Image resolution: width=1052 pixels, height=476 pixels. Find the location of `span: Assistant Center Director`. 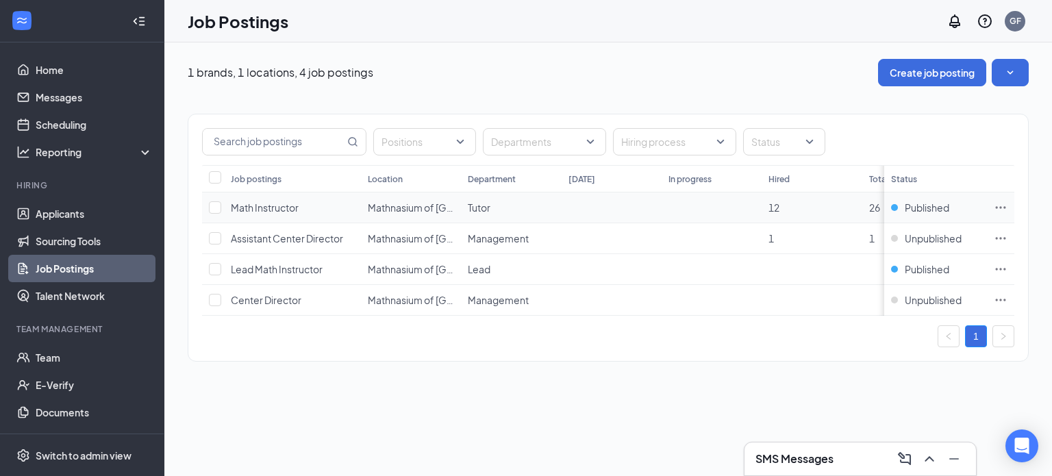

span: Assistant Center Director is located at coordinates (287, 238).